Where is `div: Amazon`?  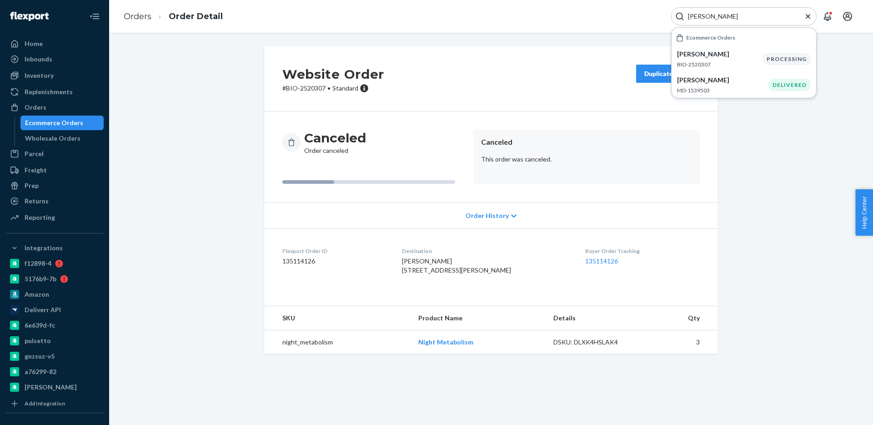
div: Amazon is located at coordinates (37, 294).